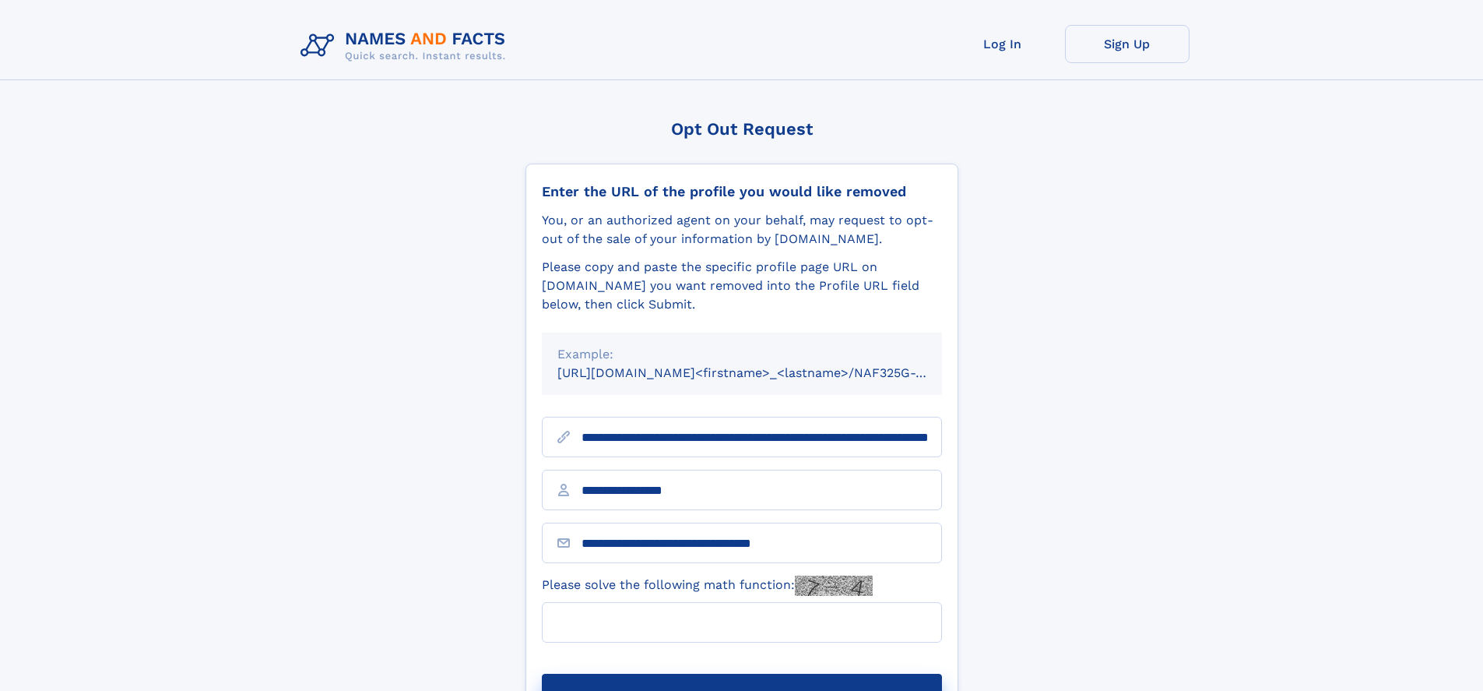  Describe the element at coordinates (742, 354) in the screenshot. I see `div: Example:` at that location.